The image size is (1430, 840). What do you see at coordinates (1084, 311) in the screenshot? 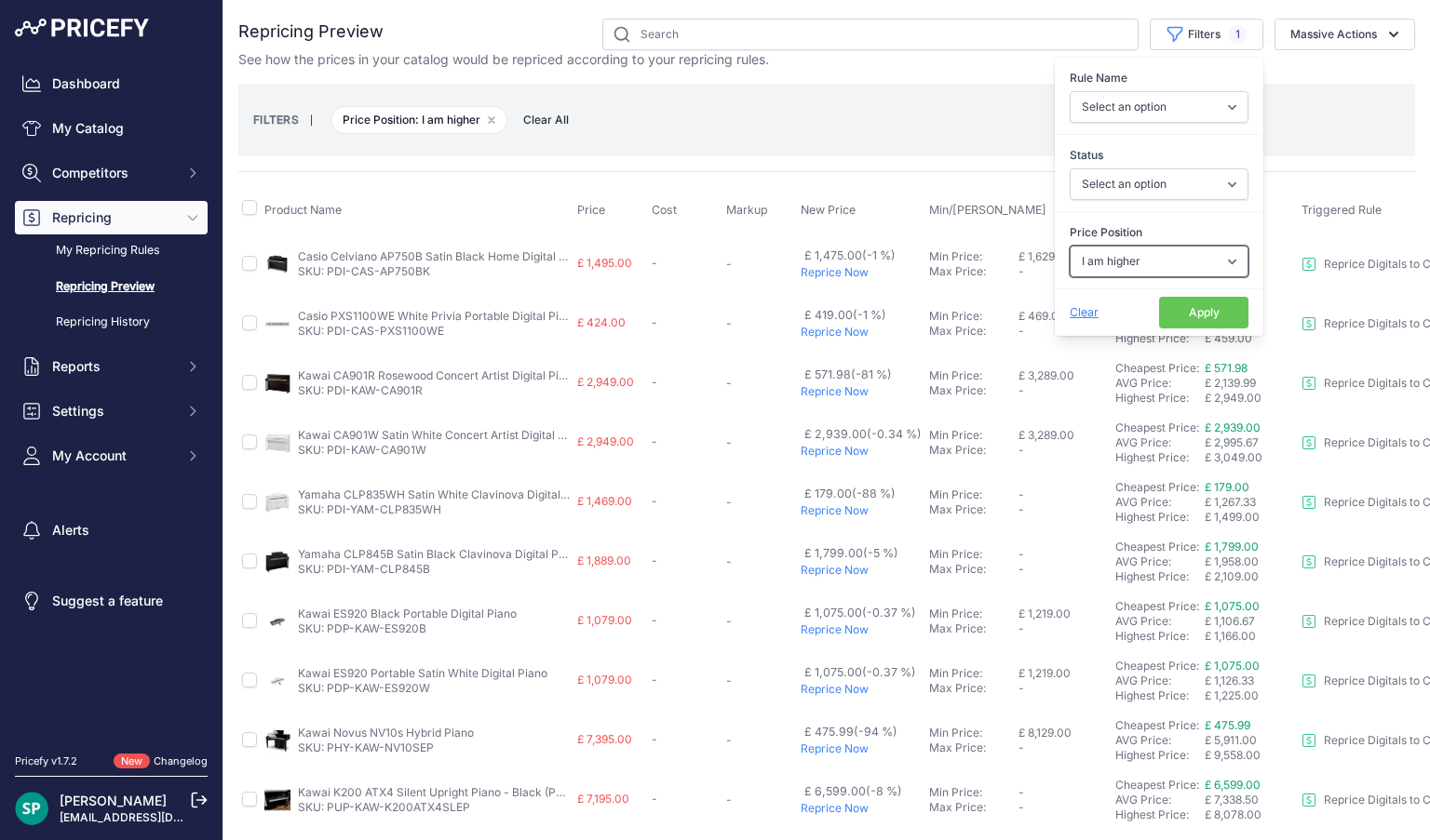
I see `span: Clear` at bounding box center [1084, 311].